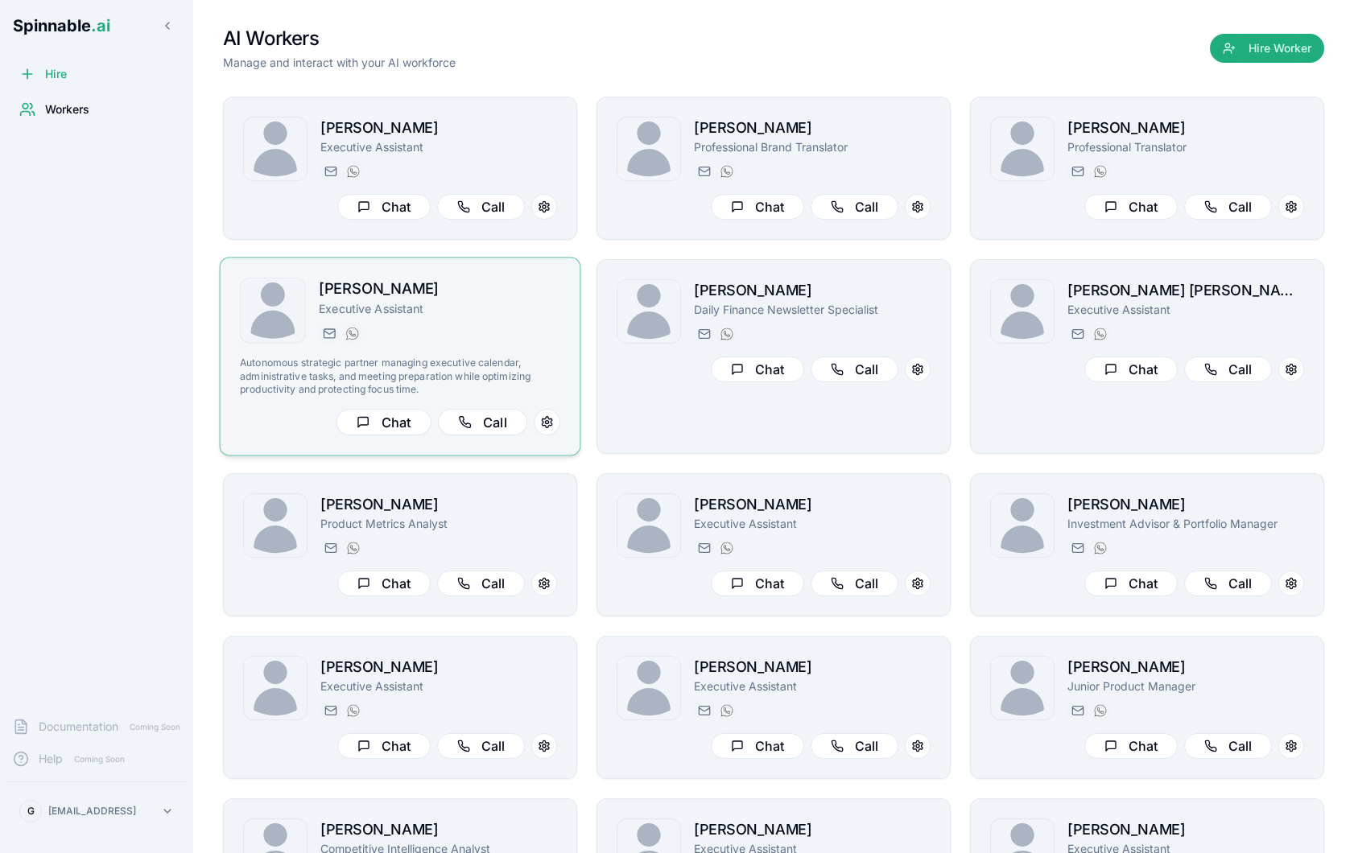  Describe the element at coordinates (330, 171) in the screenshot. I see `button: Send email to joão.nelson@getspinnable.ai` at that location.